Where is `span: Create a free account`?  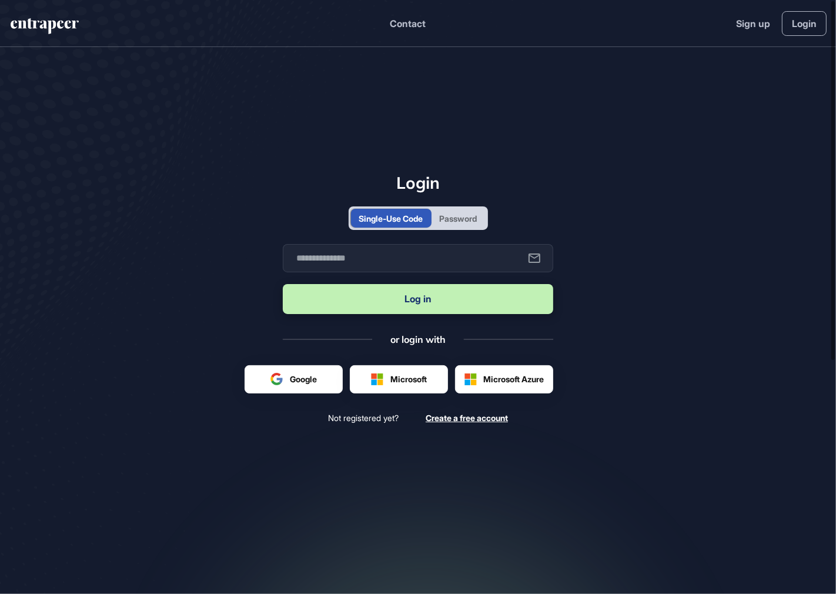 span: Create a free account is located at coordinates (467, 418).